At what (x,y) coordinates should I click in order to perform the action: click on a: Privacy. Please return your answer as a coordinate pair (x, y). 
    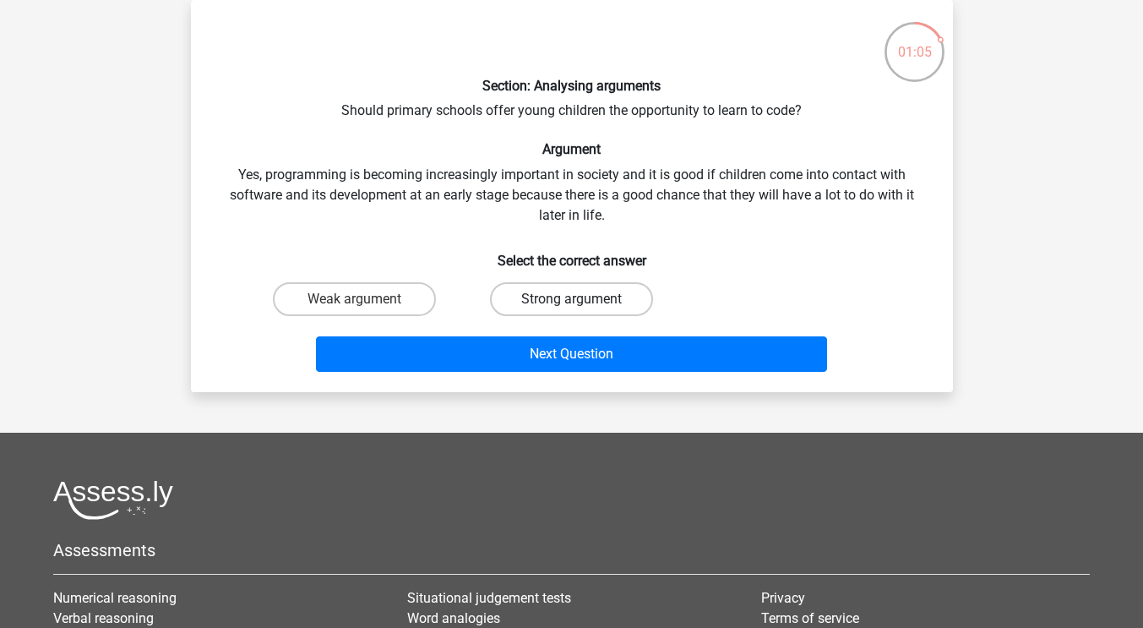
    Looking at the image, I should click on (783, 597).